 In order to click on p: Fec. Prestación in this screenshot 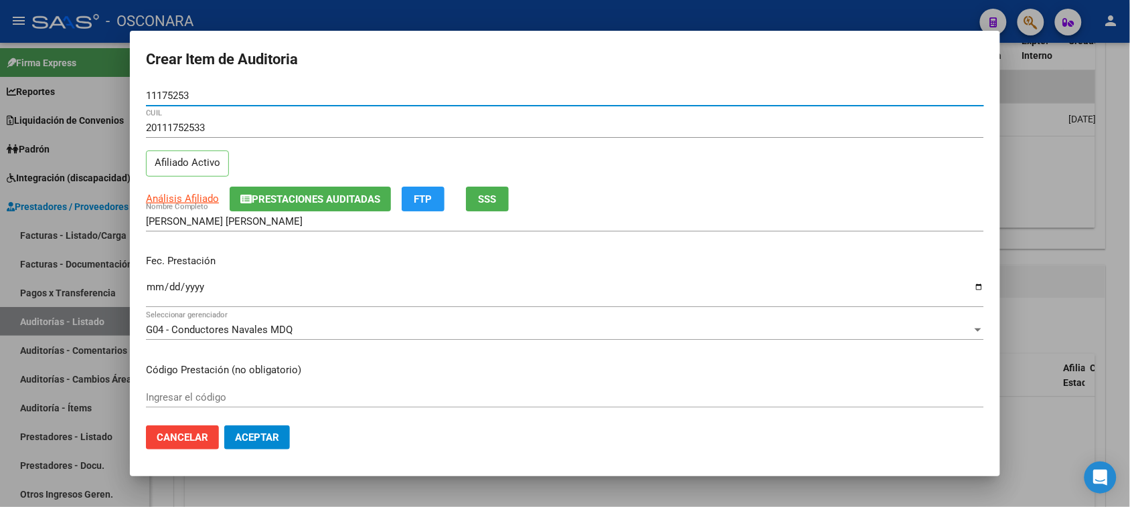, I will do `click(565, 261)`.